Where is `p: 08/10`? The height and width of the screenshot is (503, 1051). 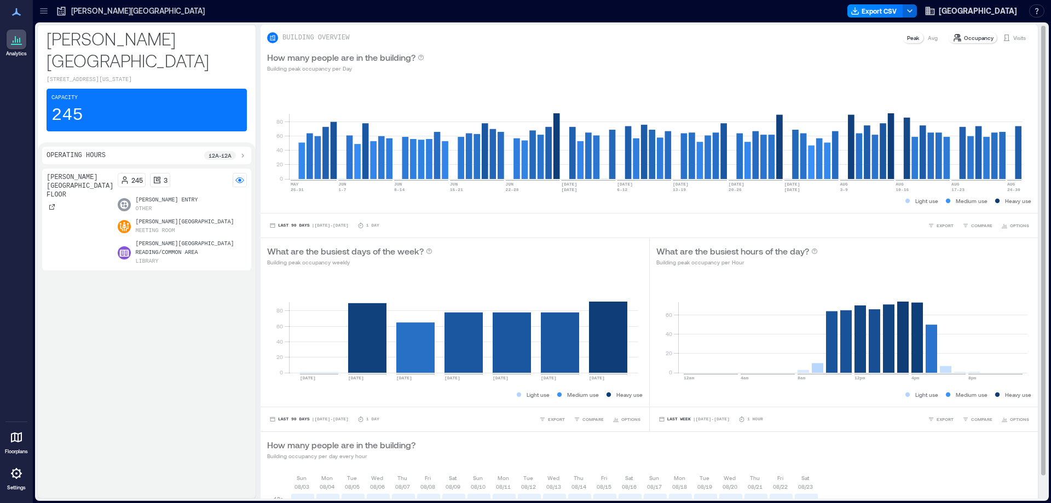
p: 08/10 is located at coordinates (478, 486).